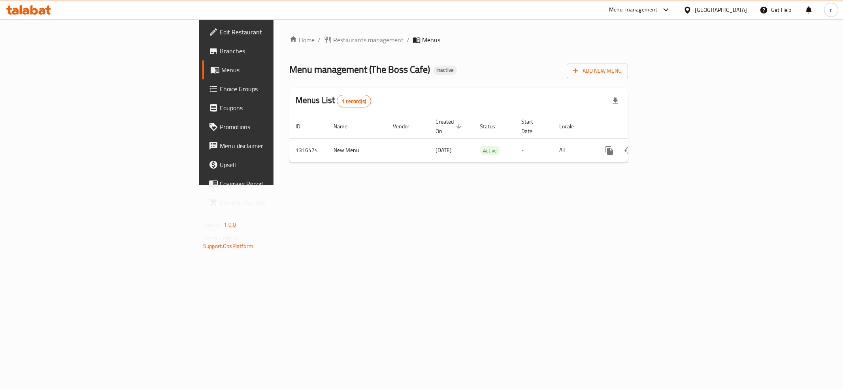 Image resolution: width=843 pixels, height=389 pixels. I want to click on span: 1 record(s), so click(354, 101).